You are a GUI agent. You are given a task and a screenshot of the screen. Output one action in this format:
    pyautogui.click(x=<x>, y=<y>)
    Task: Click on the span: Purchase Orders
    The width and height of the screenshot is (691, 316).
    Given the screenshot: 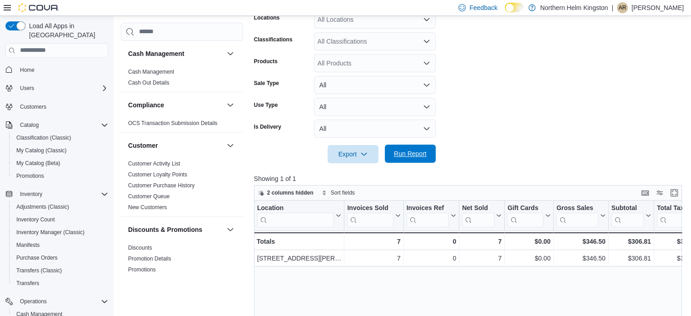 What is the action you would take?
    pyautogui.click(x=60, y=258)
    